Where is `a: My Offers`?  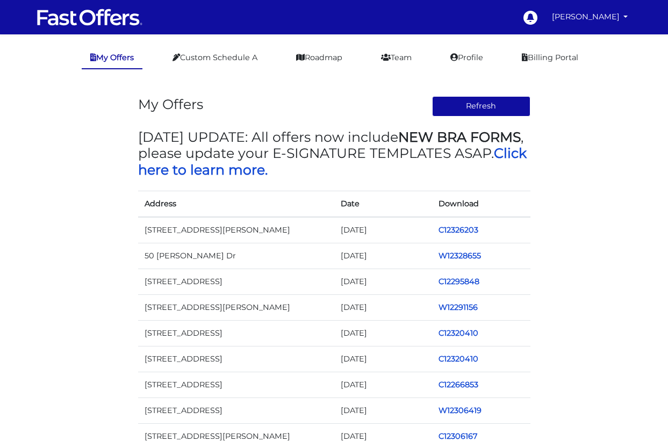 a: My Offers is located at coordinates (112, 58).